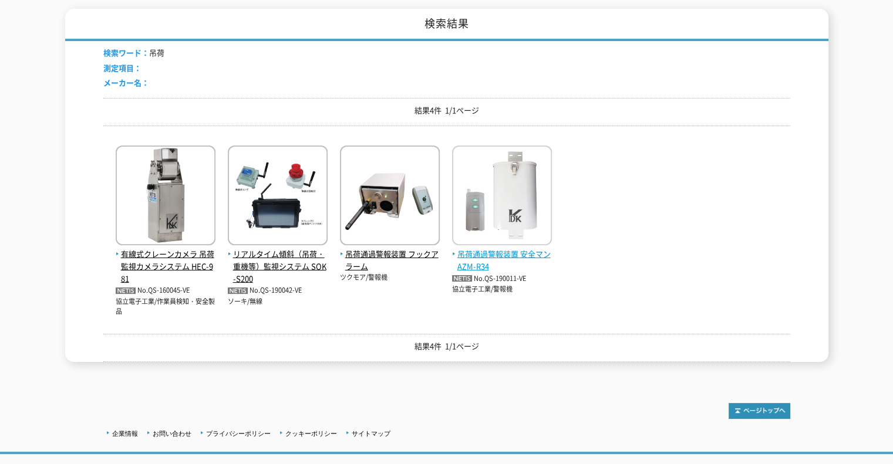 Image resolution: width=893 pixels, height=464 pixels. What do you see at coordinates (166, 306) in the screenshot?
I see `p: 協立電子工業/作業員検知・安全製品` at bounding box center [166, 306].